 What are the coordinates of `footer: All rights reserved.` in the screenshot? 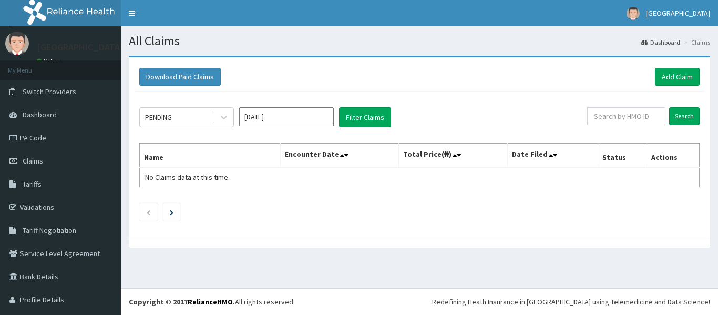 It's located at (420, 301).